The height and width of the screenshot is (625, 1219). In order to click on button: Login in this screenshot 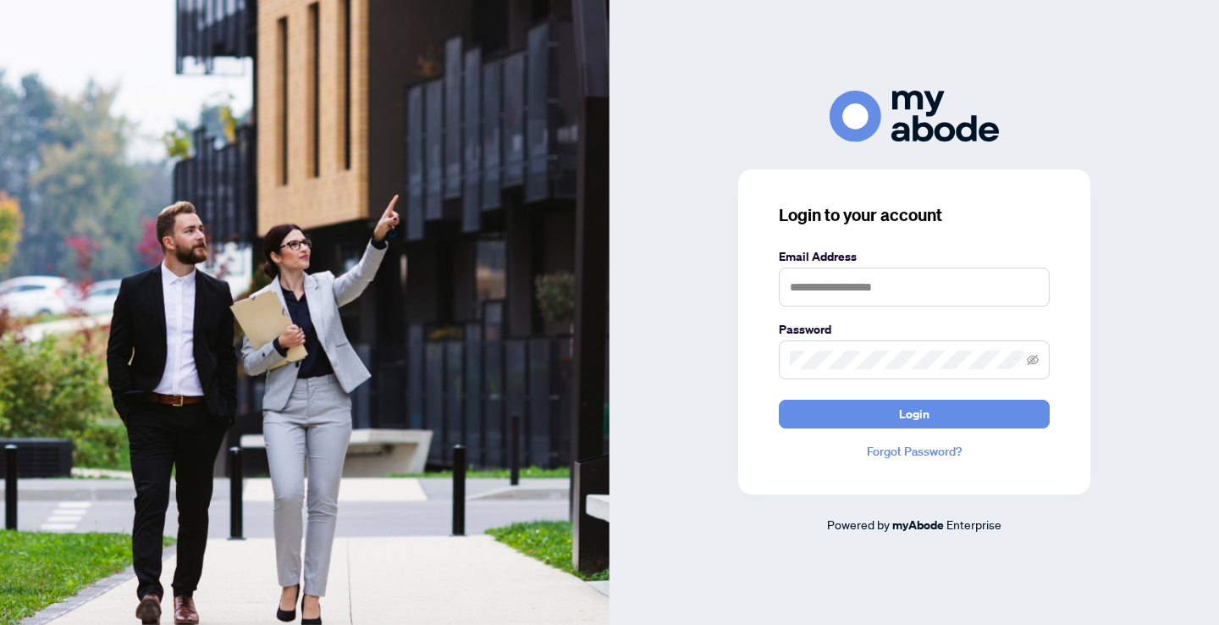, I will do `click(915, 414)`.